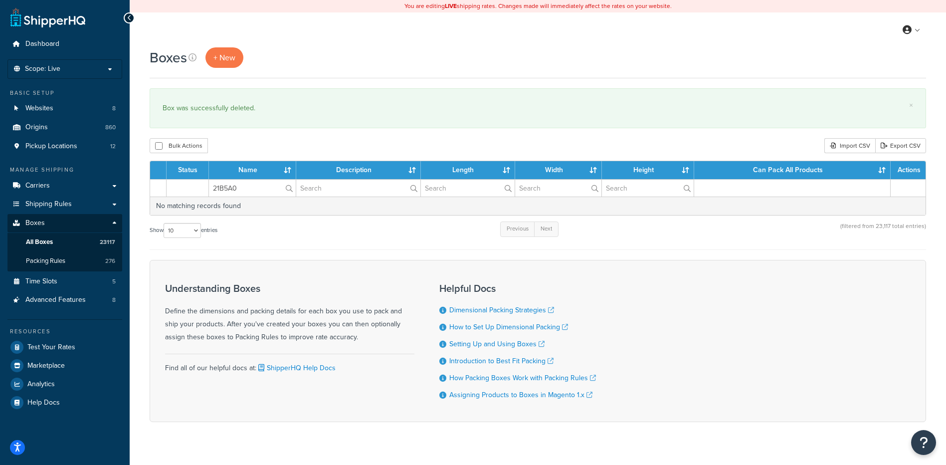  I want to click on li: Boxes, so click(65, 242).